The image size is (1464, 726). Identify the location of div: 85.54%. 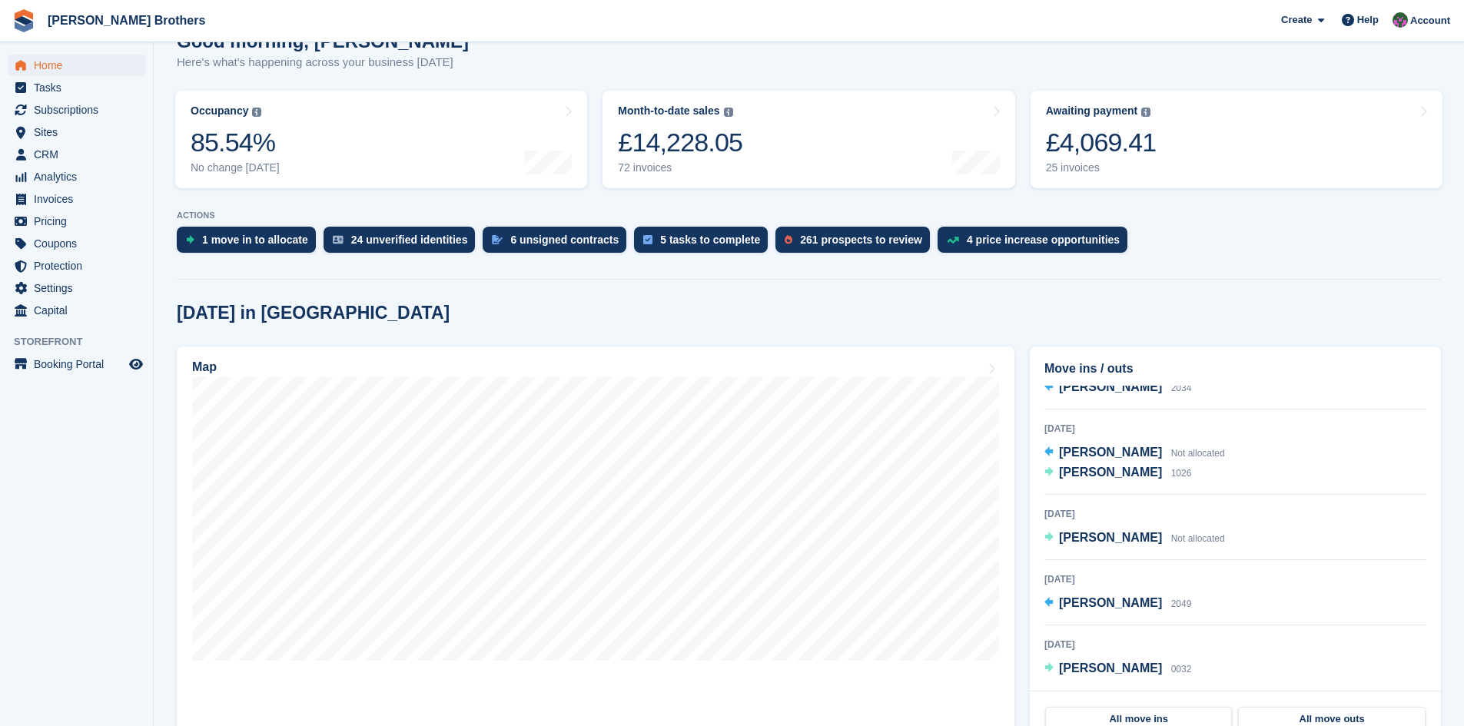
(235, 142).